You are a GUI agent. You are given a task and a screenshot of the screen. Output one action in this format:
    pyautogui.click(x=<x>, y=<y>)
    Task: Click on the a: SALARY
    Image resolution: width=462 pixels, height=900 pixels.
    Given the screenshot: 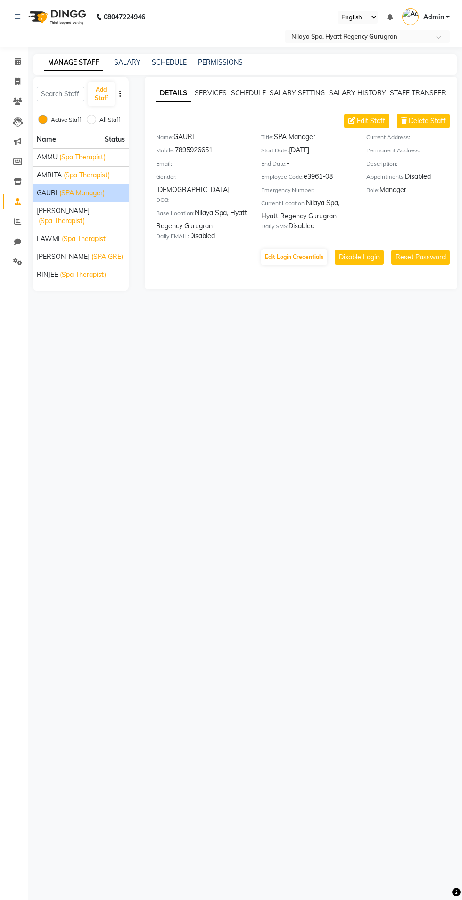 What is the action you would take?
    pyautogui.click(x=127, y=62)
    